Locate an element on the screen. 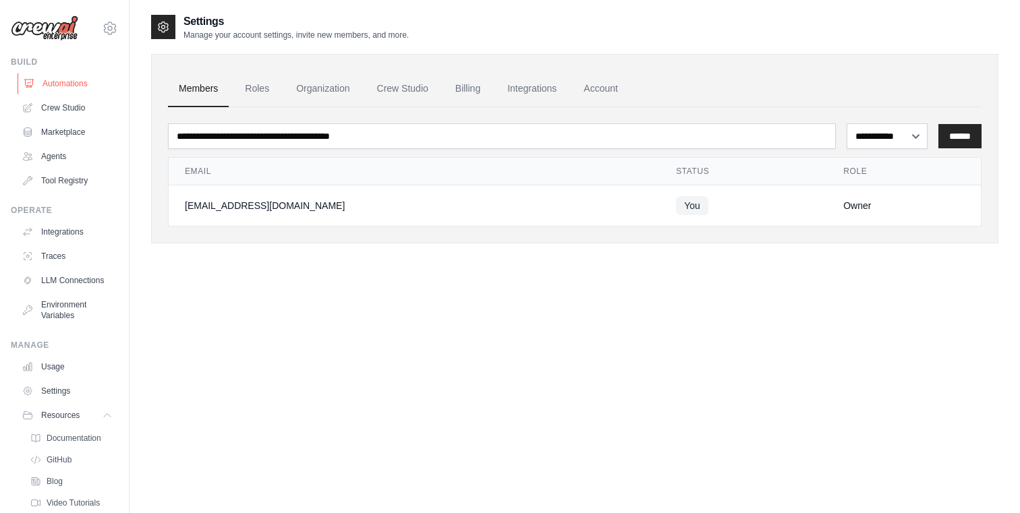  a: Traces is located at coordinates (67, 256).